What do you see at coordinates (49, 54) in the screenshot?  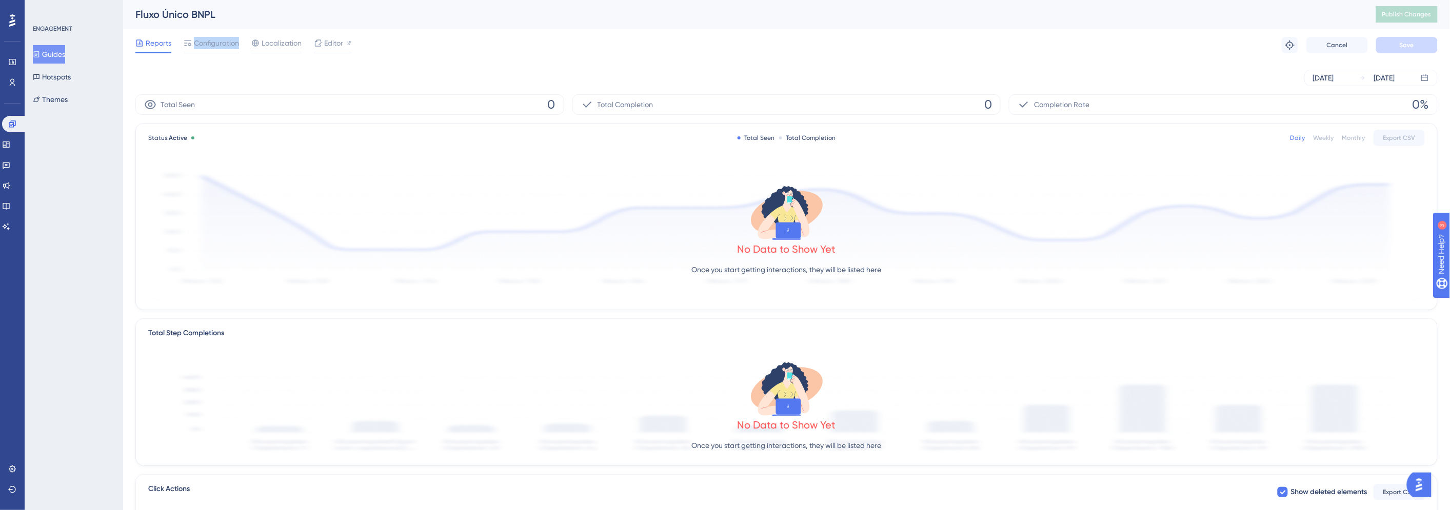 I see `button: Guides` at bounding box center [49, 54].